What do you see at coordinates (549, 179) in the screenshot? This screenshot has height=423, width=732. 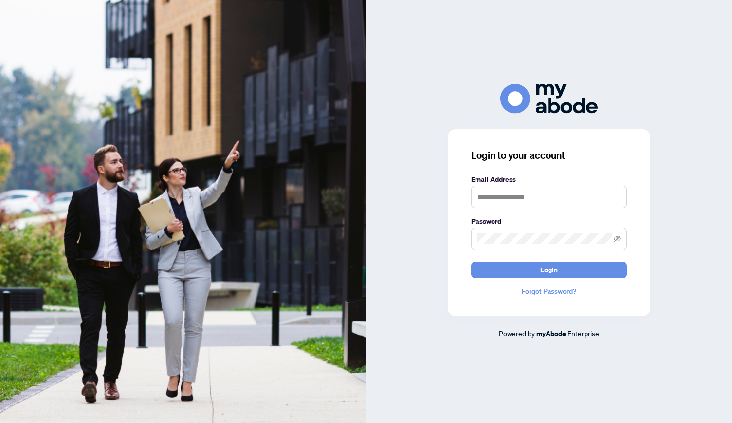 I see `label: Email Address` at bounding box center [549, 179].